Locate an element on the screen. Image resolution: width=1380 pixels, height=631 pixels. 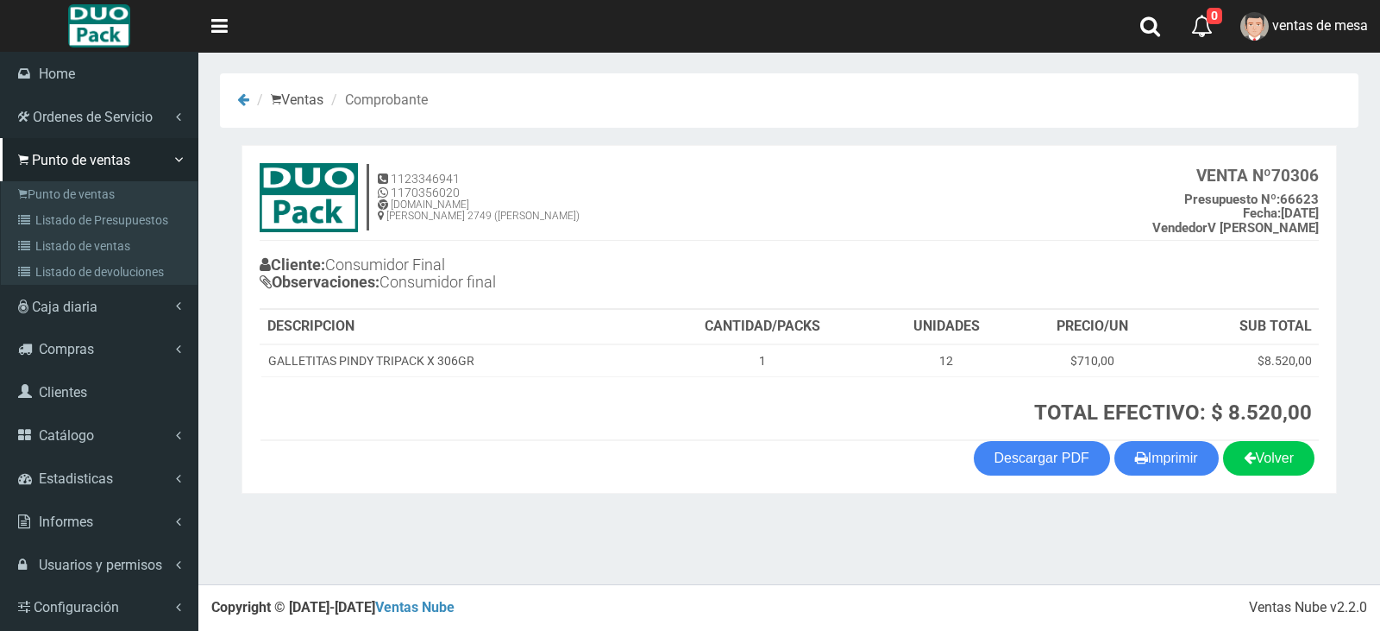
th: SUB TOTAL is located at coordinates (1243, 327).